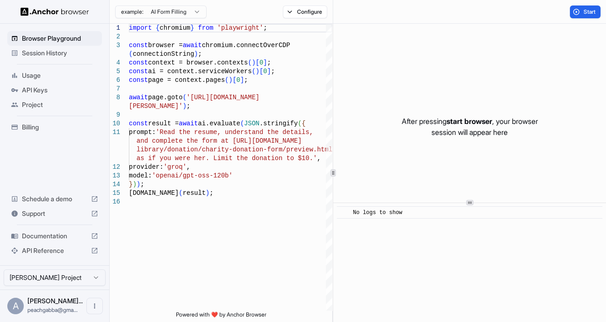 The height and width of the screenshot is (322, 606). What do you see at coordinates (221, 316) in the screenshot?
I see `span: Powered with ❤️ by Anchor Browser` at bounding box center [221, 316].